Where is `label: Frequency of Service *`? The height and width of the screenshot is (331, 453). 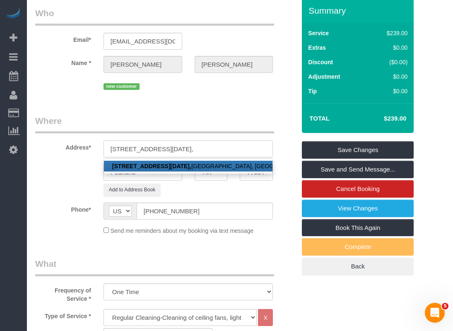 label: Frequency of Service * is located at coordinates (63, 292).